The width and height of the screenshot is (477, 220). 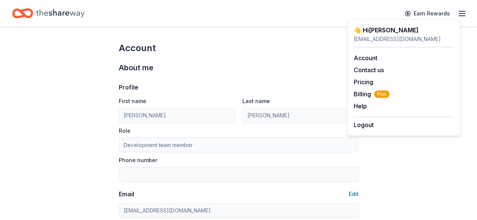 I want to click on div: Account, so click(x=239, y=48).